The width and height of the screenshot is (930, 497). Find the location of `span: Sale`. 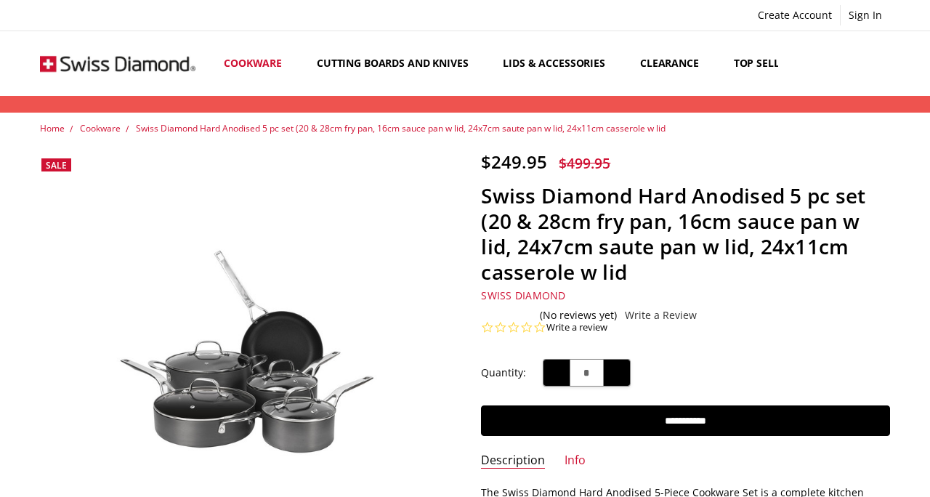

span: Sale is located at coordinates (56, 165).